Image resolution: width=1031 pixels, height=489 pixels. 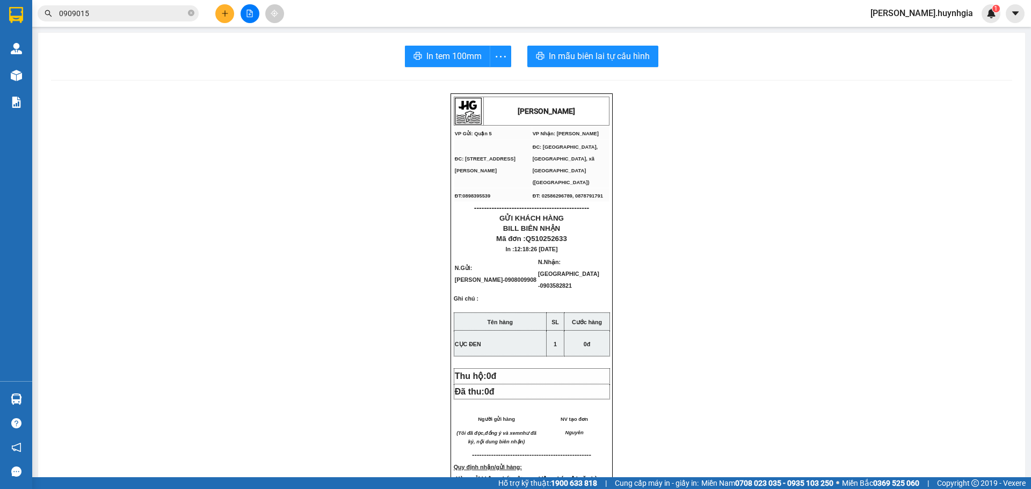 What do you see at coordinates (574, 483) in the screenshot?
I see `strong: 1900 633 818` at bounding box center [574, 483].